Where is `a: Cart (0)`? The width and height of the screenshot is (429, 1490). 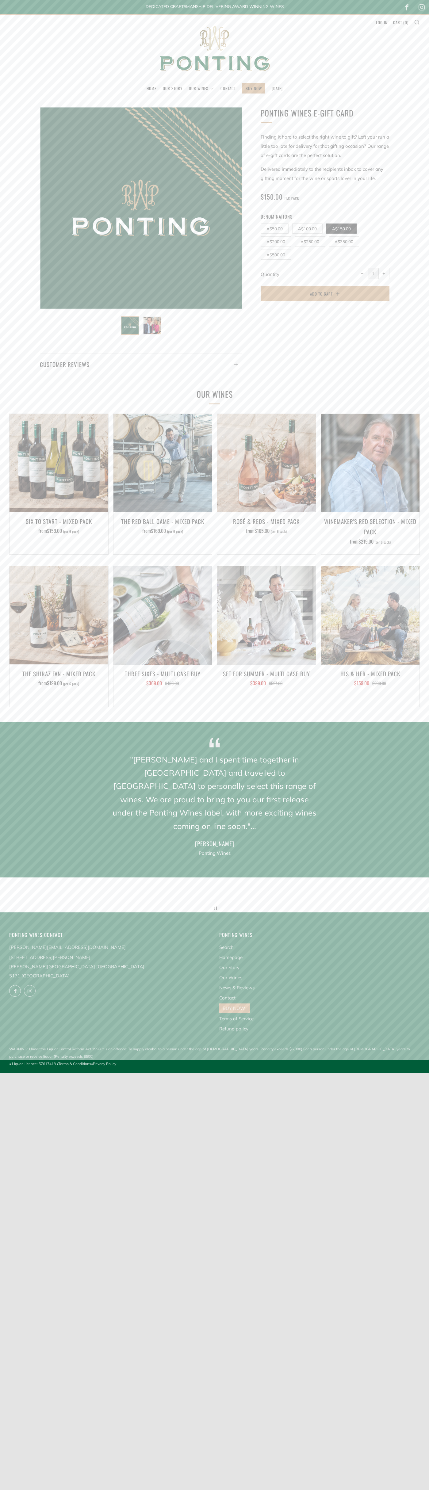 a: Cart (0) is located at coordinates (401, 22).